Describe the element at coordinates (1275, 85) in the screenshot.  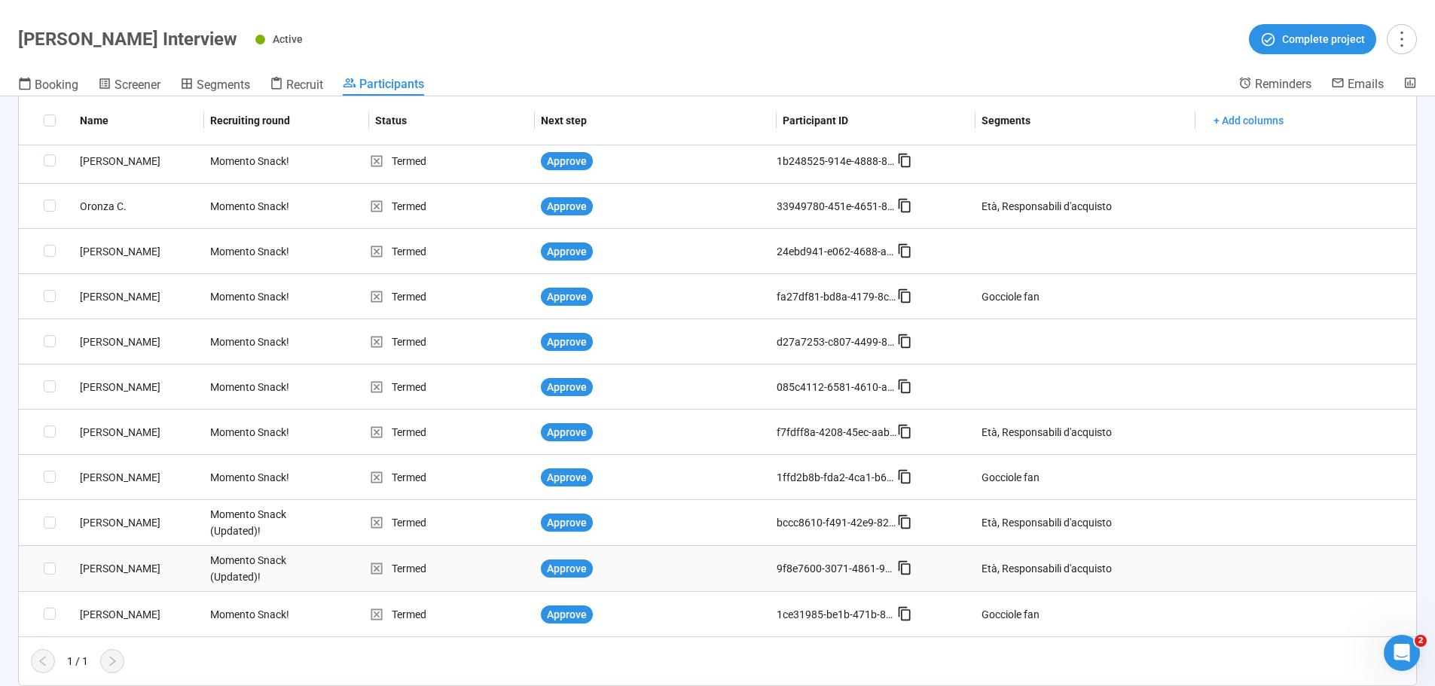
I see `a: Reminders` at that location.